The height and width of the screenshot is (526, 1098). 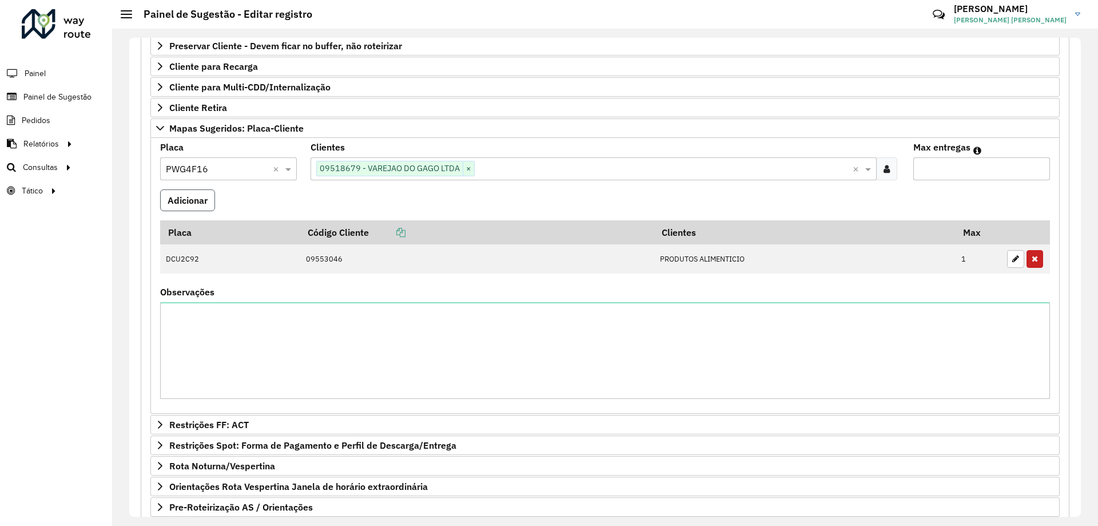 I want to click on em: Máximo de clientes que serão colocados na mesma rota com os clientes informados, so click(x=977, y=150).